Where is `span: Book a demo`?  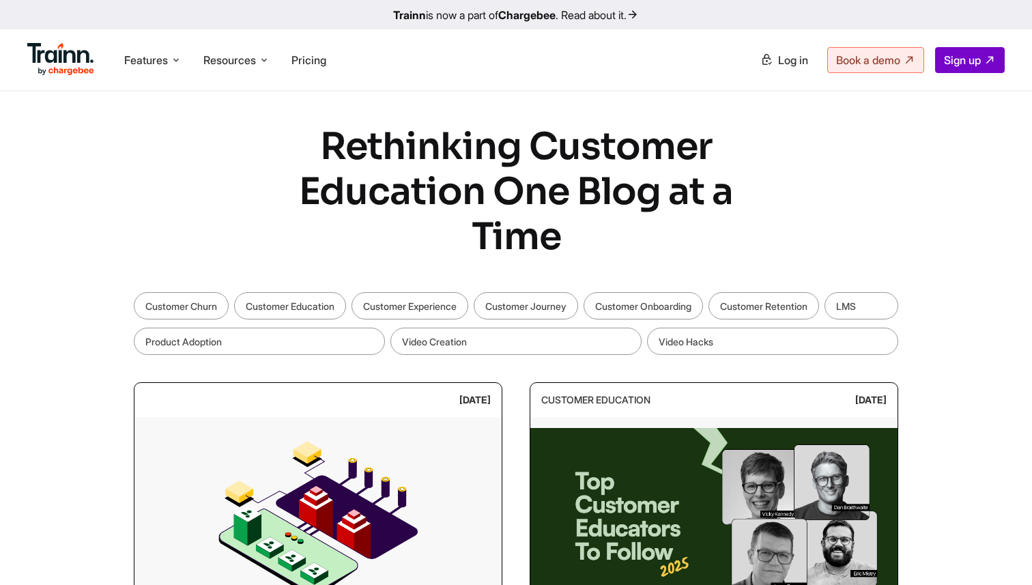 span: Book a demo is located at coordinates (868, 60).